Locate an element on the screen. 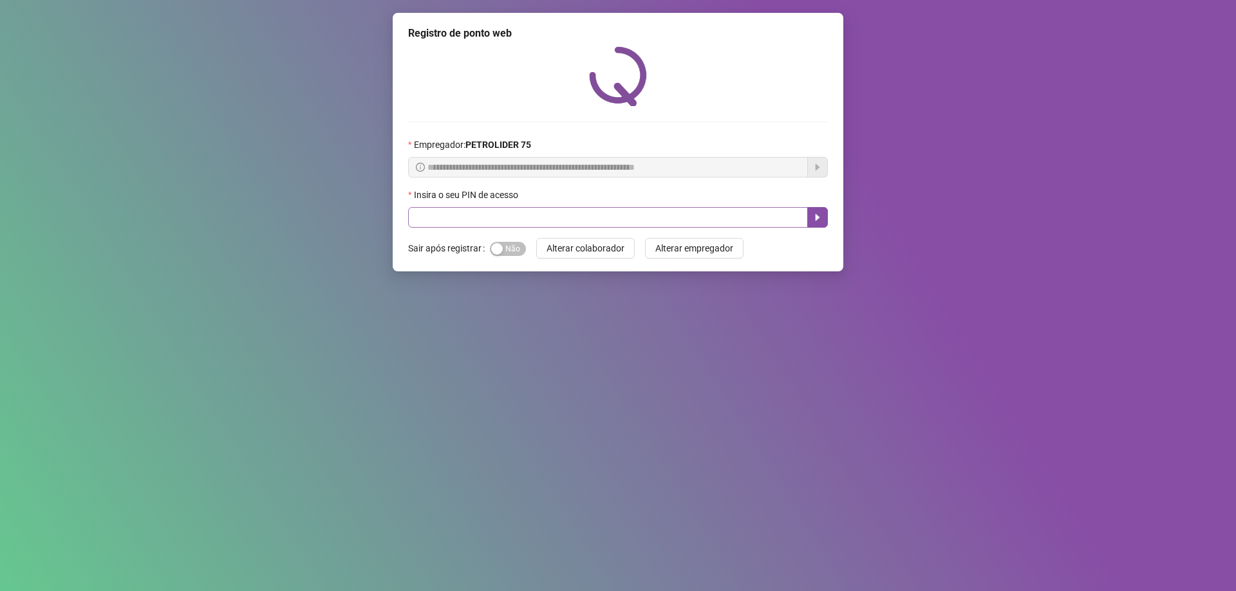 This screenshot has width=1236, height=591. img: QRPoint is located at coordinates (618, 76).